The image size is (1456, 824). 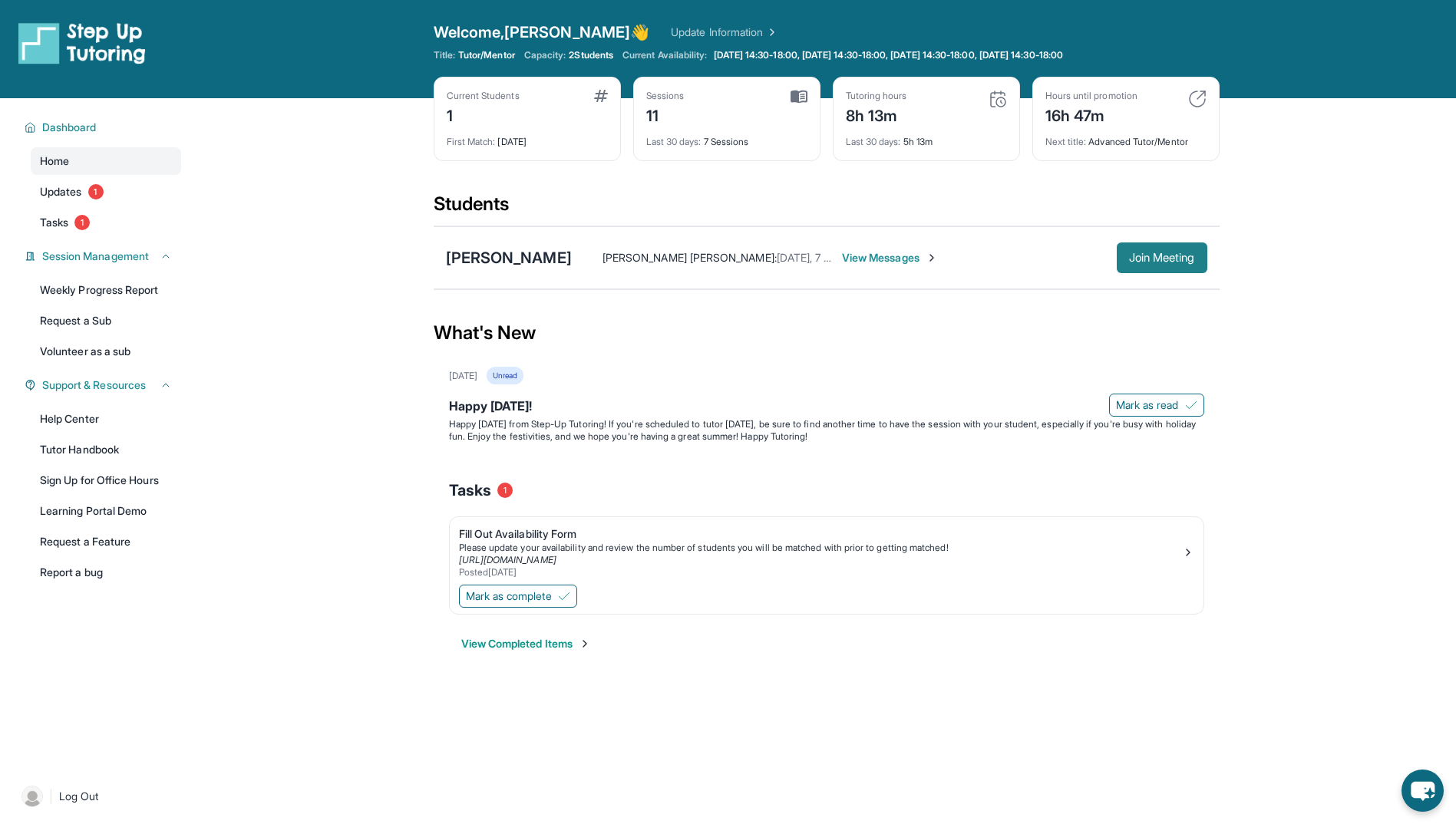 What do you see at coordinates (1066, 141) in the screenshot?
I see `span: Next title :` at bounding box center [1066, 141].